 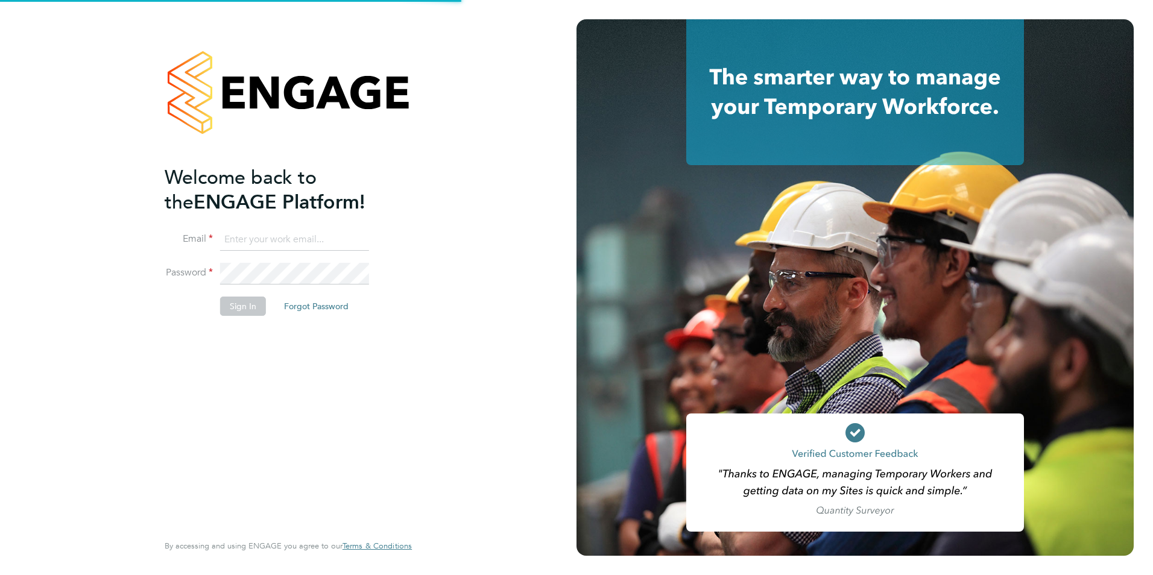 What do you see at coordinates (282, 190) in the screenshot?
I see `h2: ENGAGE Platform!` at bounding box center [282, 190].